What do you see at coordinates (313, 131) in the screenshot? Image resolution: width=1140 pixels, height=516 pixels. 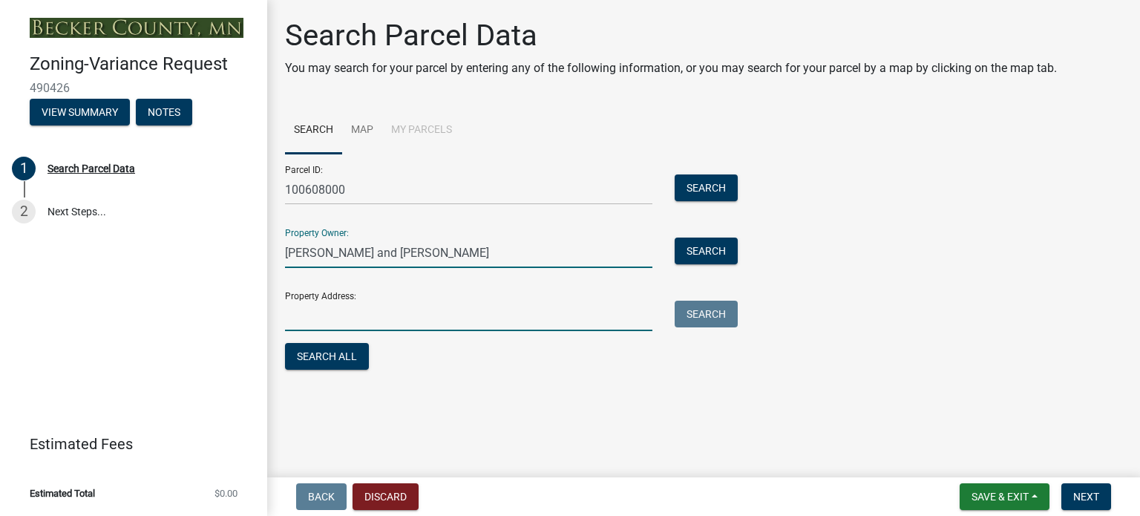 I see `a: Search` at bounding box center [313, 131].